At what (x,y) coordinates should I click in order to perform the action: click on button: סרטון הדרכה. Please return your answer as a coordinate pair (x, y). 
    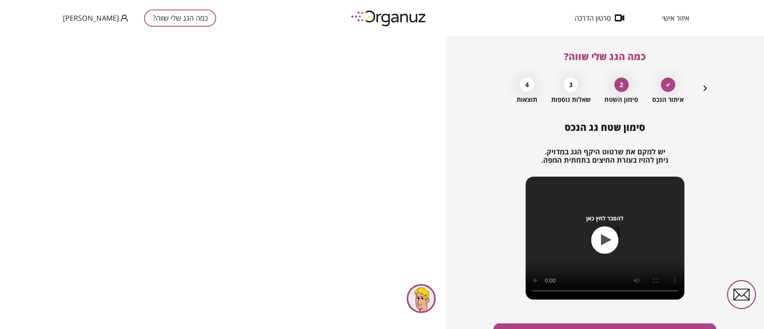
    Looking at the image, I should click on (599, 18).